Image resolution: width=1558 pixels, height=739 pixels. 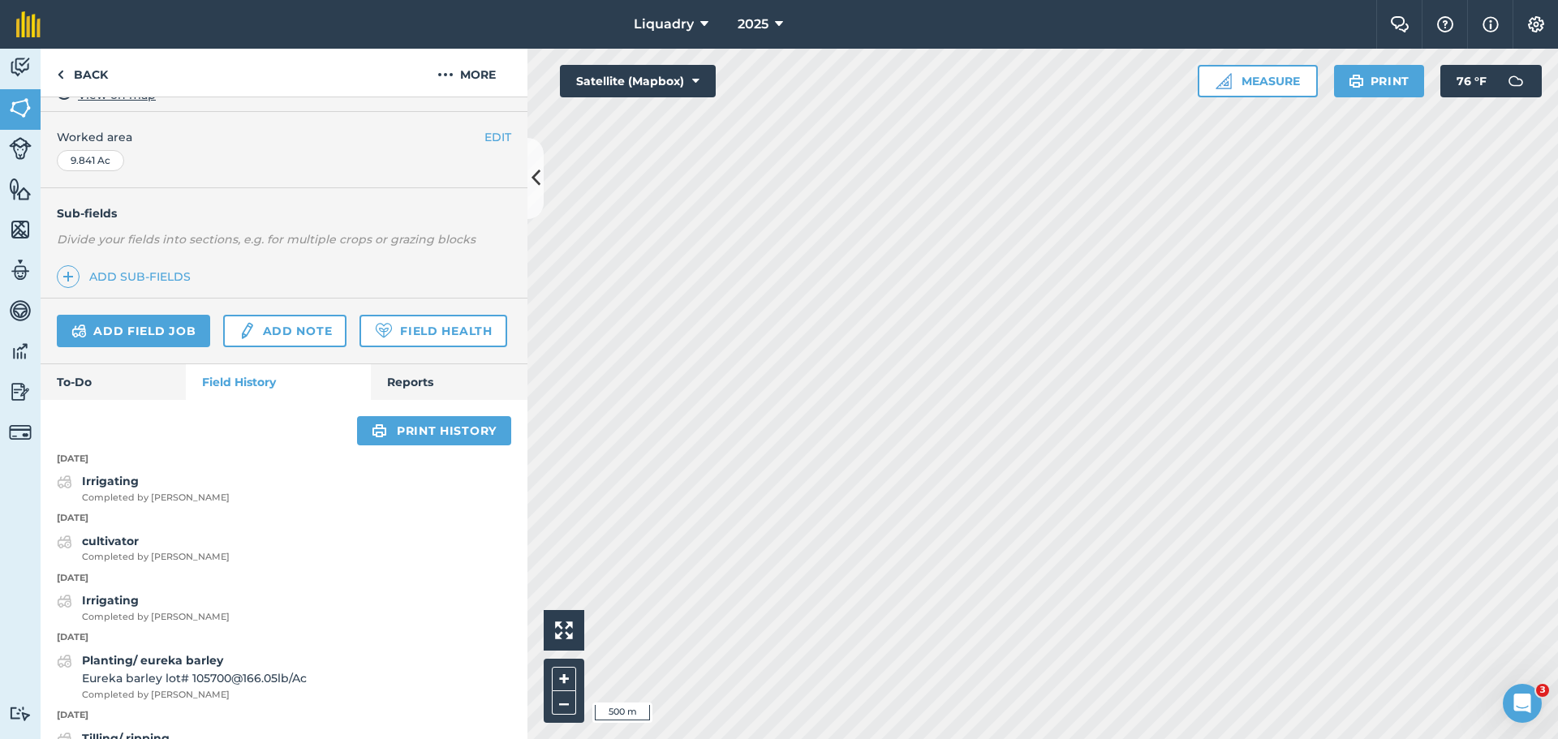 What do you see at coordinates (127, 277) in the screenshot?
I see `a: Add sub-fields` at bounding box center [127, 277].